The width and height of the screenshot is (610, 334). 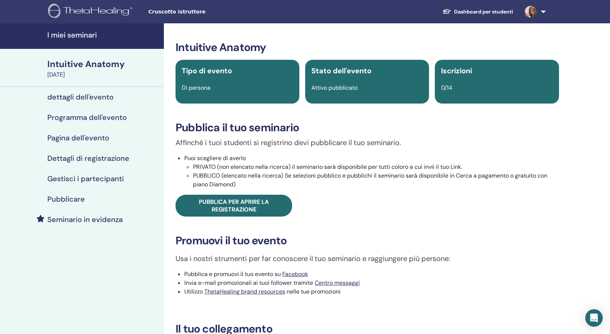 I want to click on li: Puoi scegliere di averlo, so click(x=372, y=171).